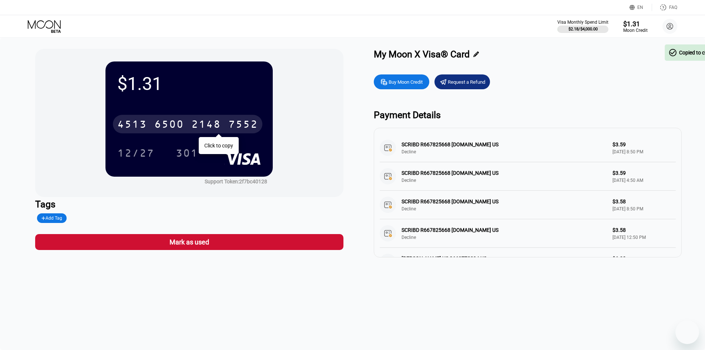 The width and height of the screenshot is (705, 350). I want to click on div: 6500, so click(169, 125).